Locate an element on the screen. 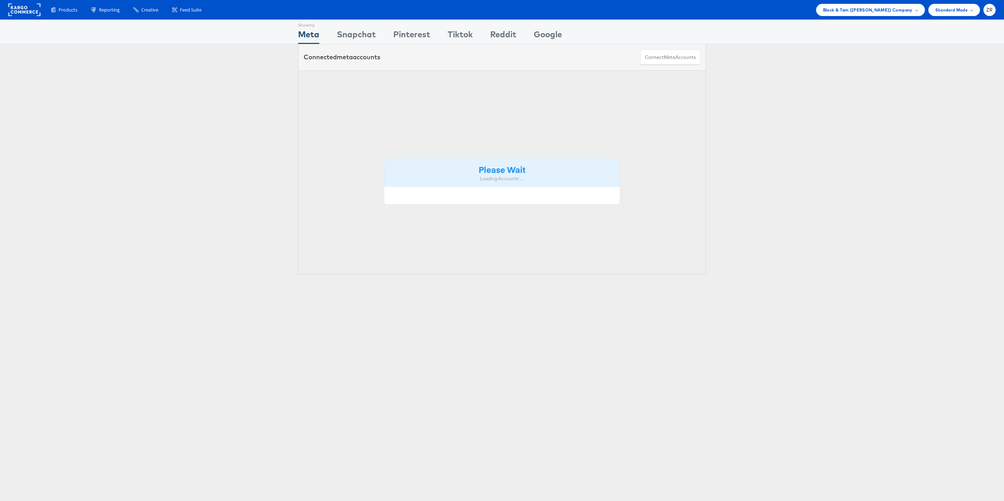 This screenshot has width=1004, height=501. span: Feed Suite is located at coordinates (191, 10).